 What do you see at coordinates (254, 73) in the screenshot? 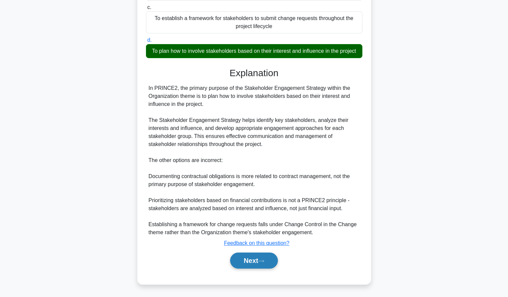
I see `h3: Explanation` at bounding box center [254, 73].